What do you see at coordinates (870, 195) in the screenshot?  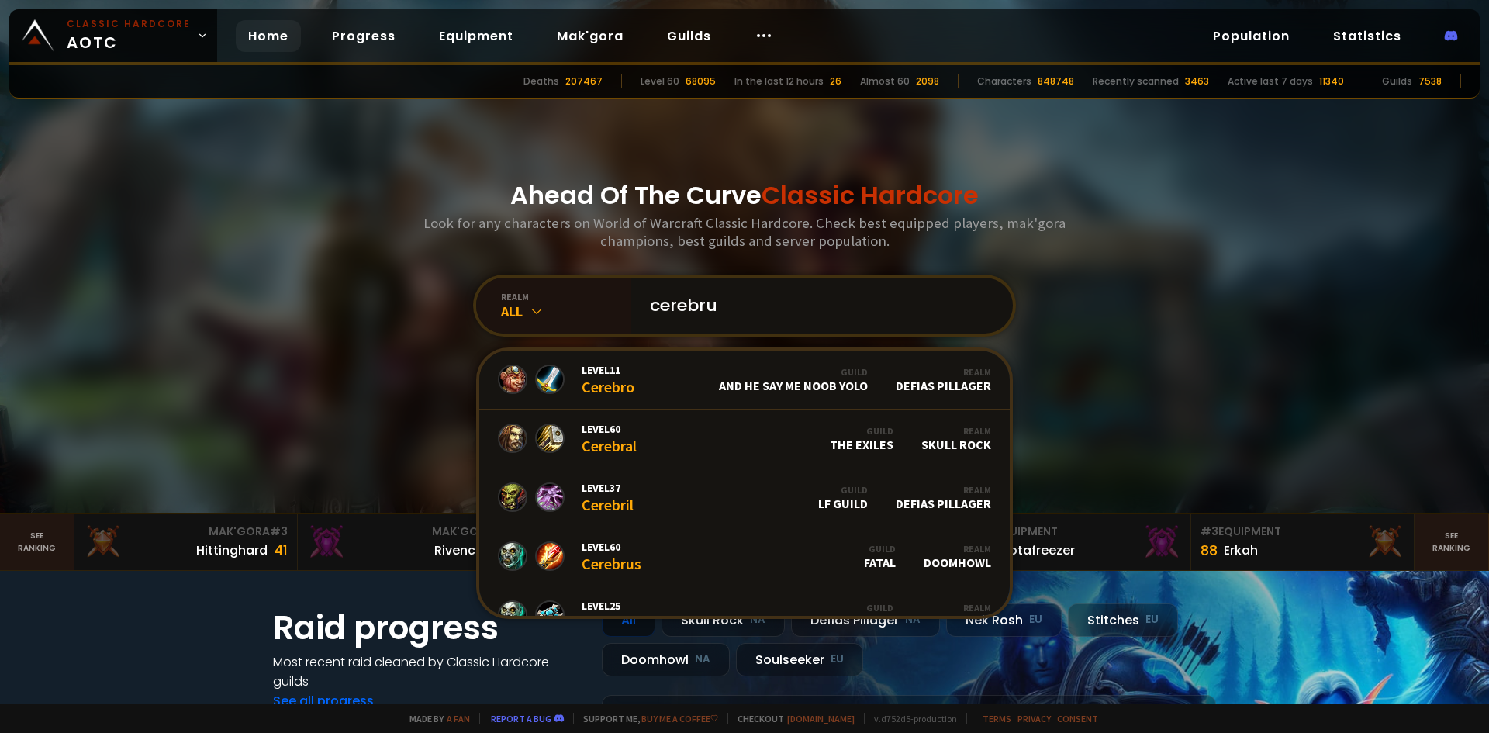 I see `span: Classic Hardcore` at bounding box center [870, 195].